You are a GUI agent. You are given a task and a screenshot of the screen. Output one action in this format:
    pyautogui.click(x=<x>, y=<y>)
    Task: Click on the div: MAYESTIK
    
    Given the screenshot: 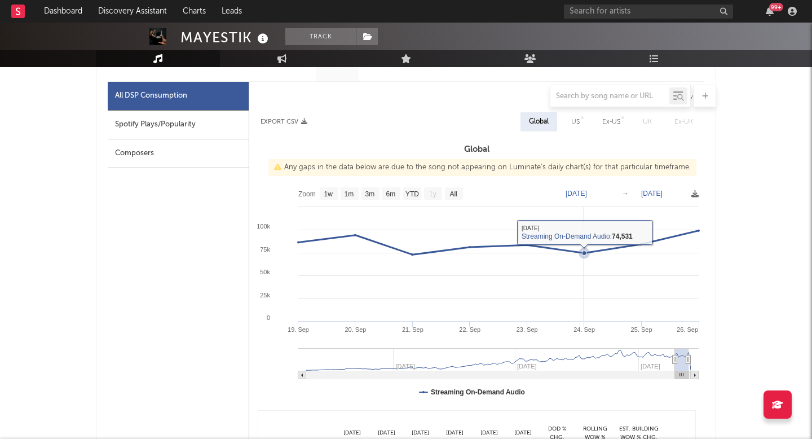 What is the action you would take?
    pyautogui.click(x=226, y=37)
    